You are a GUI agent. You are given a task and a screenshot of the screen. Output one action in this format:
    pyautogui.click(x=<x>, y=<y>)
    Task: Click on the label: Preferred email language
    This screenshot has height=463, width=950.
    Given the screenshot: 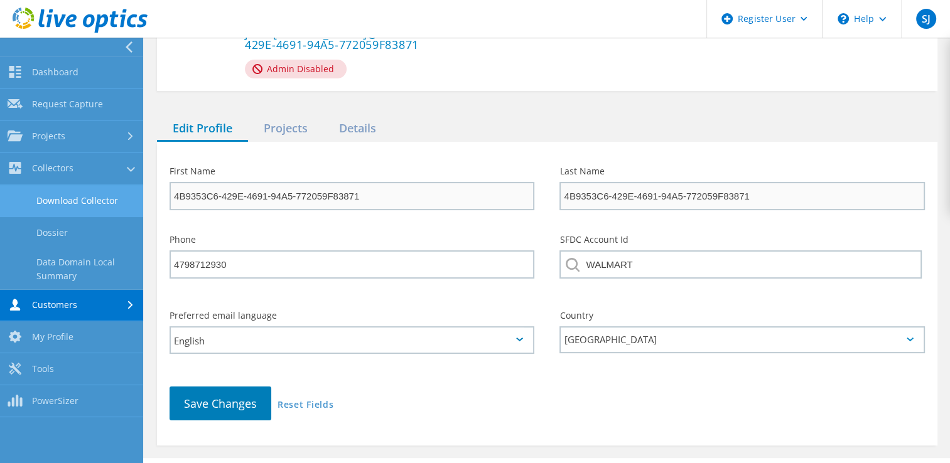 What is the action you would take?
    pyautogui.click(x=352, y=316)
    